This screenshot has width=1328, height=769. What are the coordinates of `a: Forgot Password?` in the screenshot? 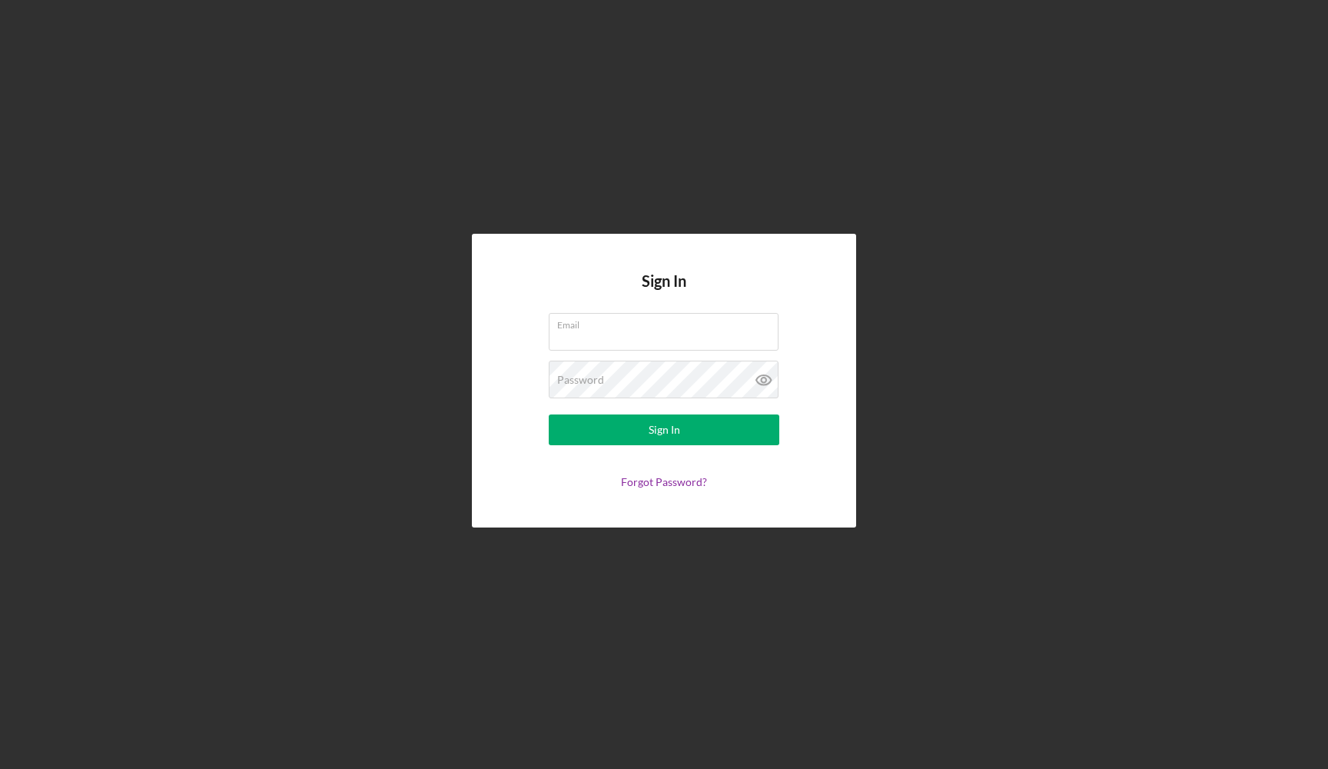 It's located at (664, 481).